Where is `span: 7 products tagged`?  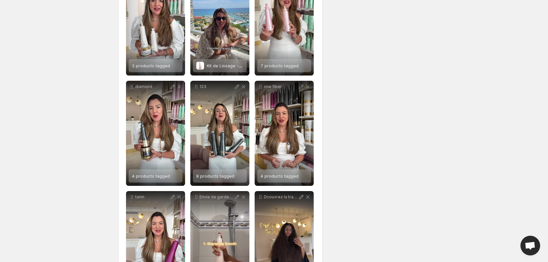
span: 7 products tagged is located at coordinates (279, 66).